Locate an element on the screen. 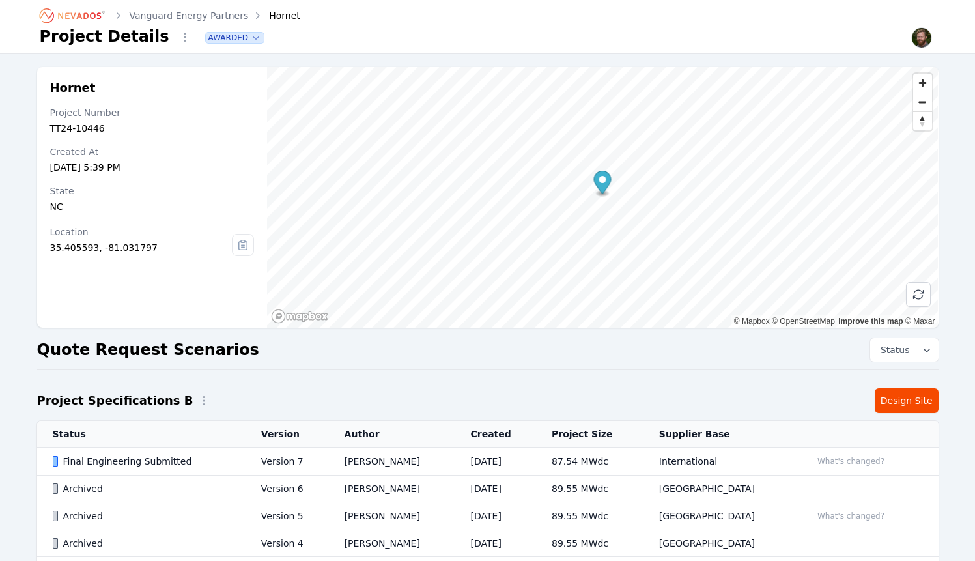  div: Hornet is located at coordinates (276, 16).